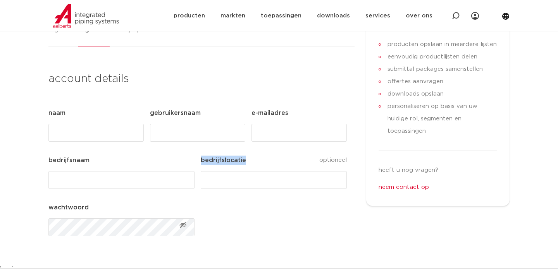 This screenshot has height=269, width=558. I want to click on label: Wachtwoord, so click(69, 208).